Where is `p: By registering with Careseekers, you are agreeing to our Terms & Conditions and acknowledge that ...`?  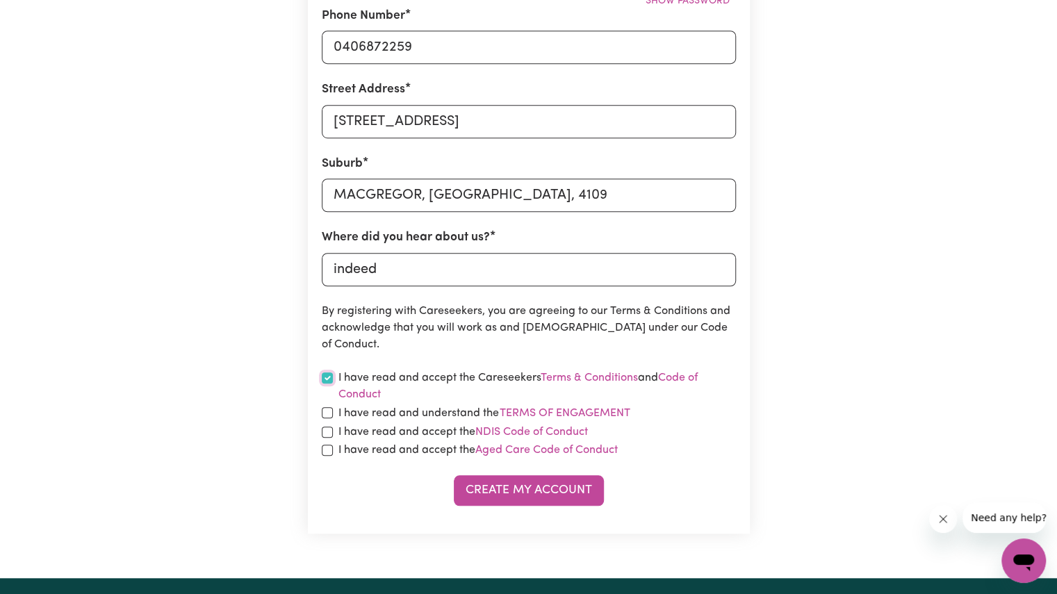 p: By registering with Careseekers, you are agreeing to our Terms & Conditions and acknowledge that ... is located at coordinates (529, 328).